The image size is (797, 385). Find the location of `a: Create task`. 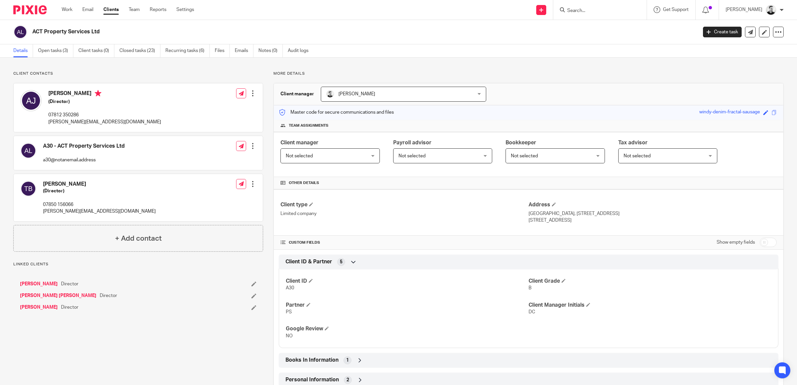

a: Create task is located at coordinates (722, 32).